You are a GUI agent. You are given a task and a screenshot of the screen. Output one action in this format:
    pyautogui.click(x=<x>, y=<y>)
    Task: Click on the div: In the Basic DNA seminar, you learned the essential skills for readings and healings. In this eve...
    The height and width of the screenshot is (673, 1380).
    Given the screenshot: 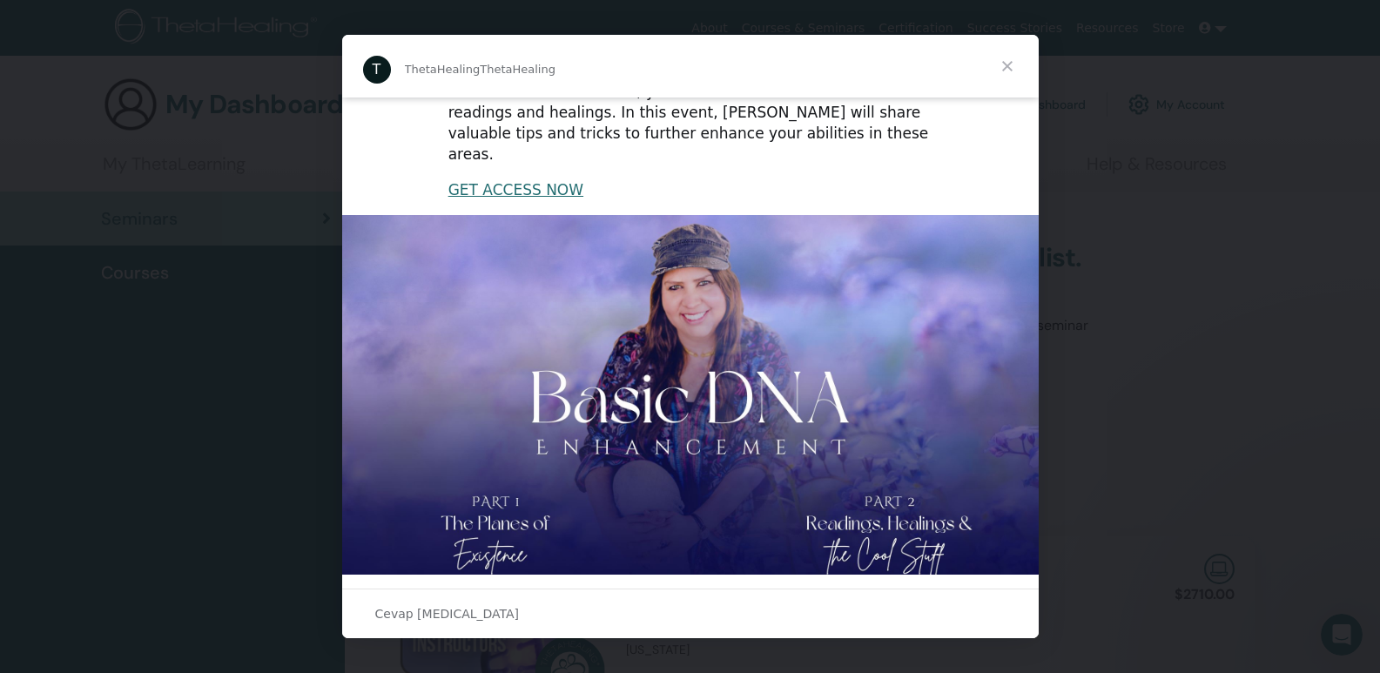 What is the action you would take?
    pyautogui.click(x=691, y=123)
    